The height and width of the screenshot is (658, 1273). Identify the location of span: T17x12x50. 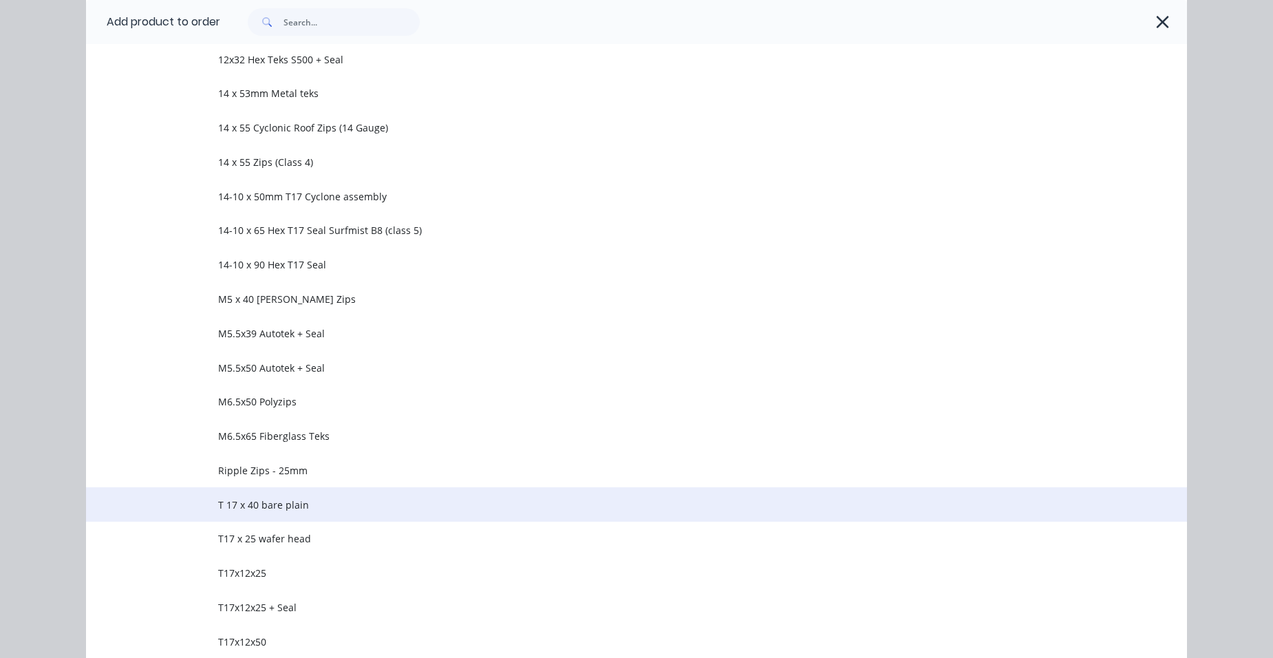
(605, 641).